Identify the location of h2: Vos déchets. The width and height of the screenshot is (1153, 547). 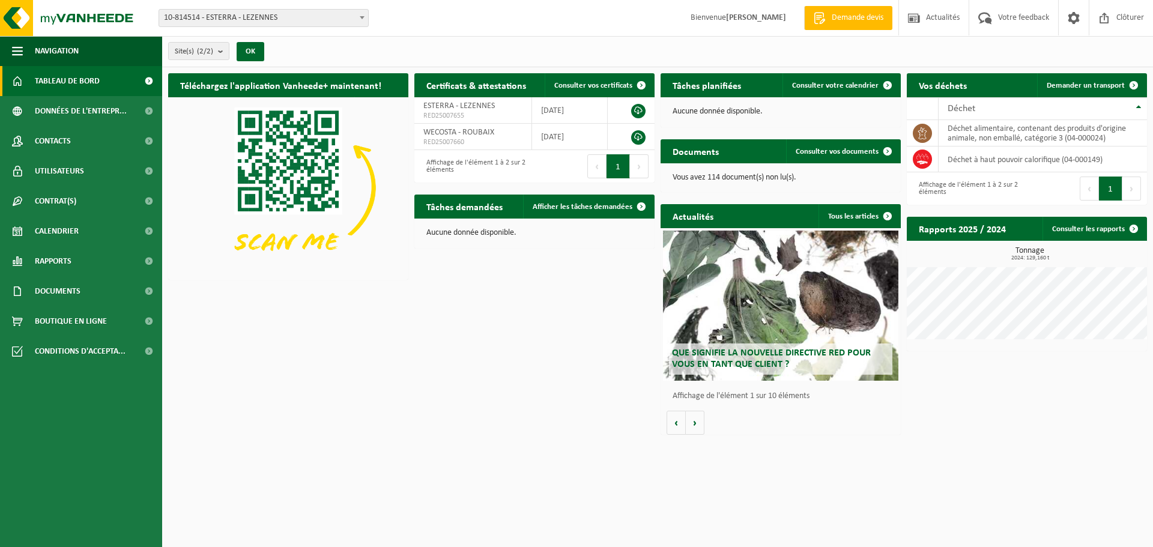
(943, 85).